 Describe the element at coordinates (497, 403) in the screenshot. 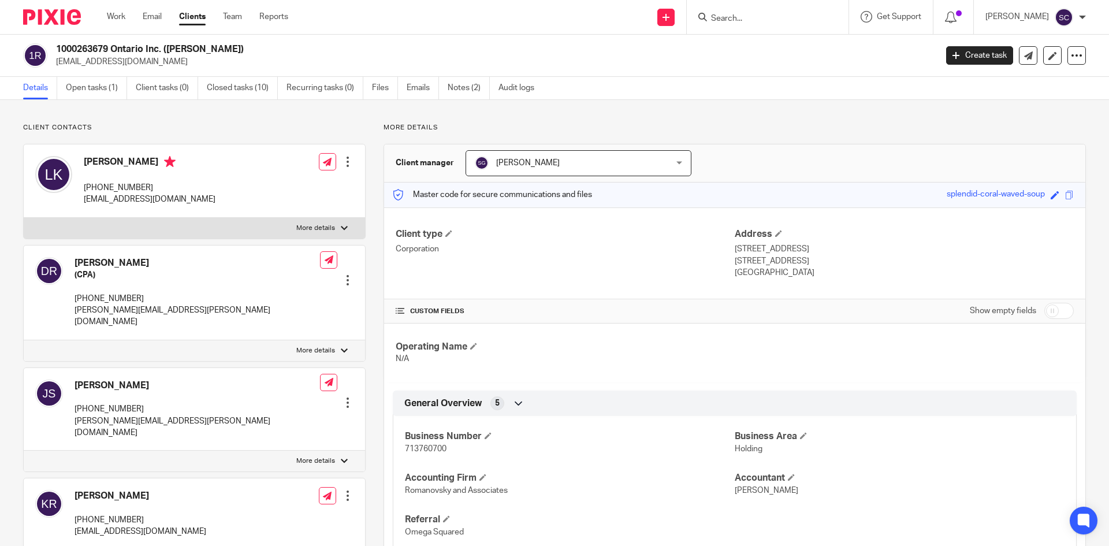

I see `span: 5` at that location.